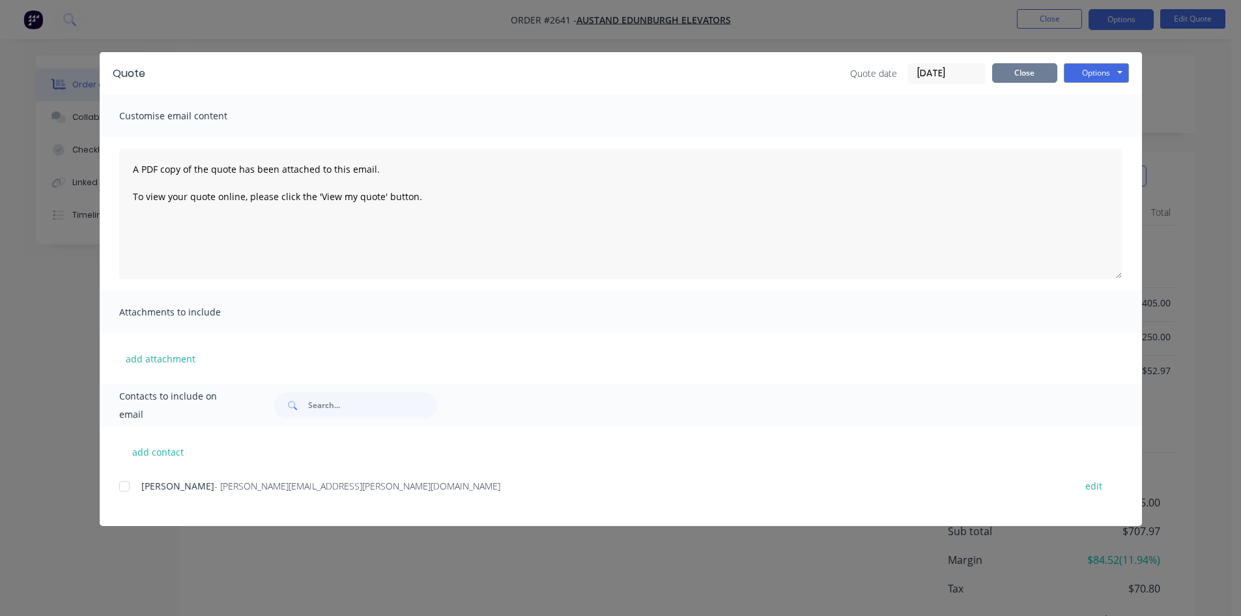 Image resolution: width=1241 pixels, height=616 pixels. I want to click on button: edit, so click(1094, 485).